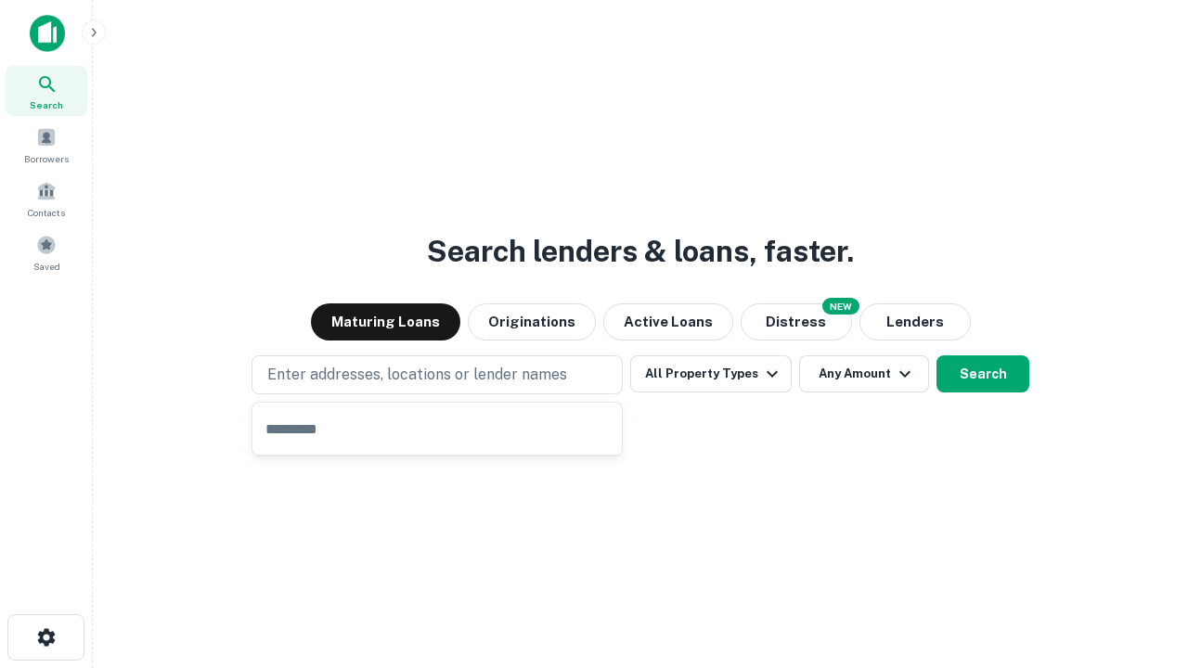  I want to click on span: Borrowers, so click(46, 159).